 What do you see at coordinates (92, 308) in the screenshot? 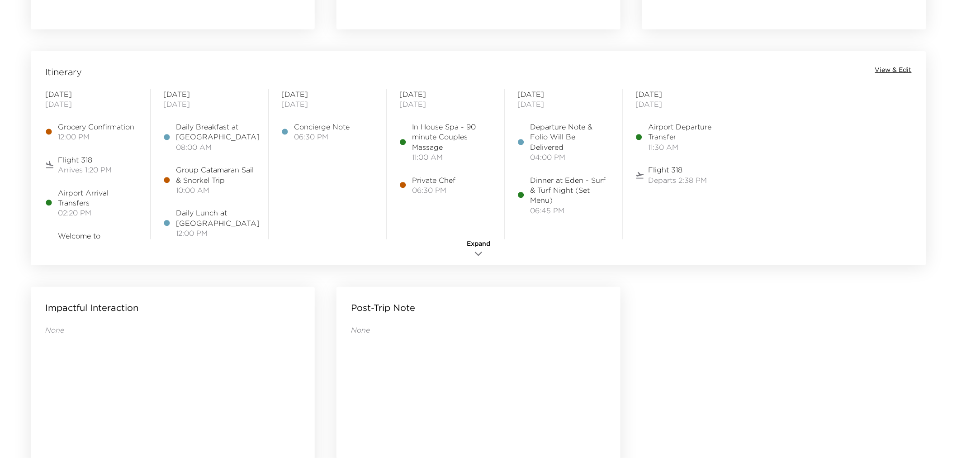
I see `p: Impactful Interaction` at bounding box center [92, 308].